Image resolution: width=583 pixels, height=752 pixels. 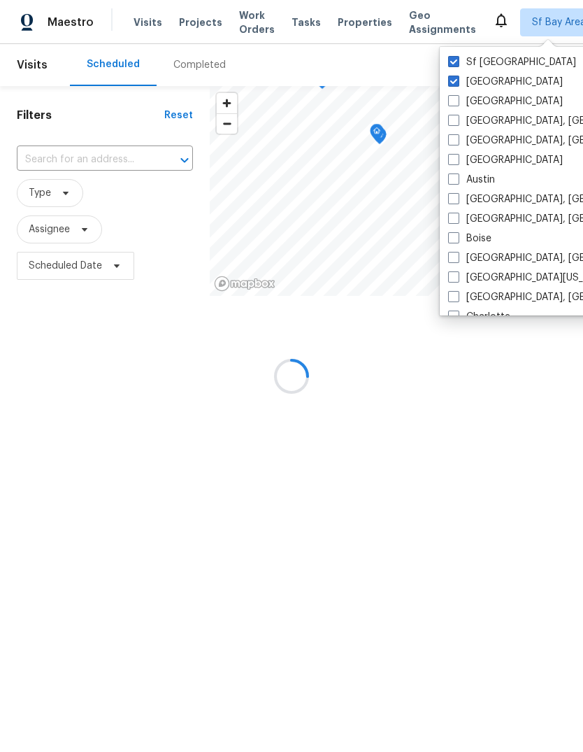 I want to click on span: Zoom in, so click(x=227, y=103).